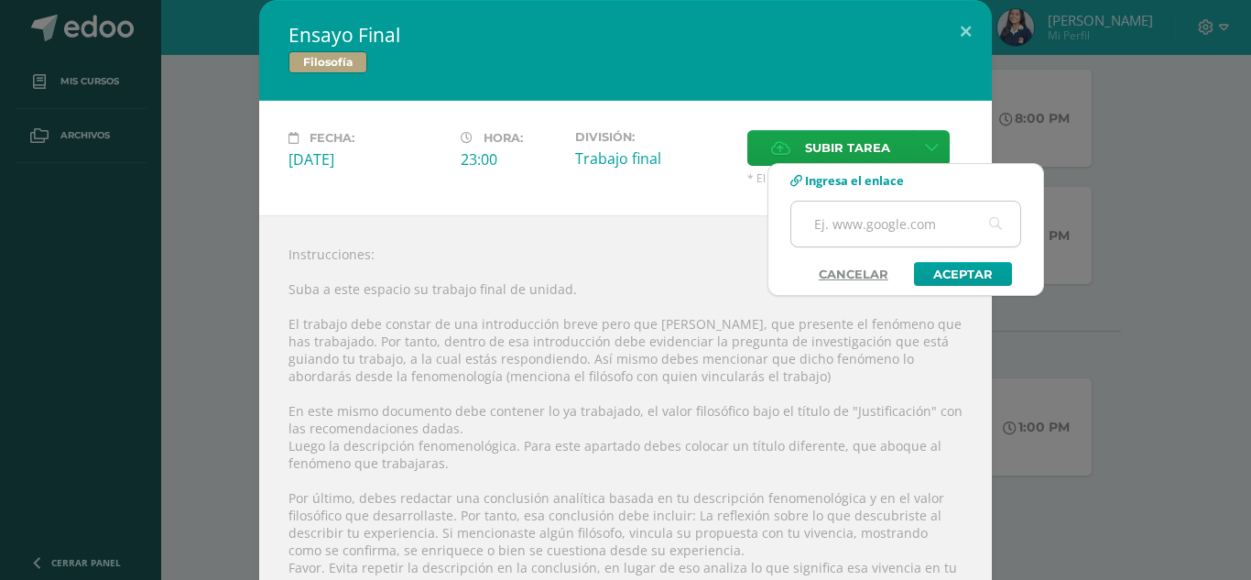 This screenshot has width=1251, height=580. I want to click on input: Ej. www.google.com, so click(906, 223).